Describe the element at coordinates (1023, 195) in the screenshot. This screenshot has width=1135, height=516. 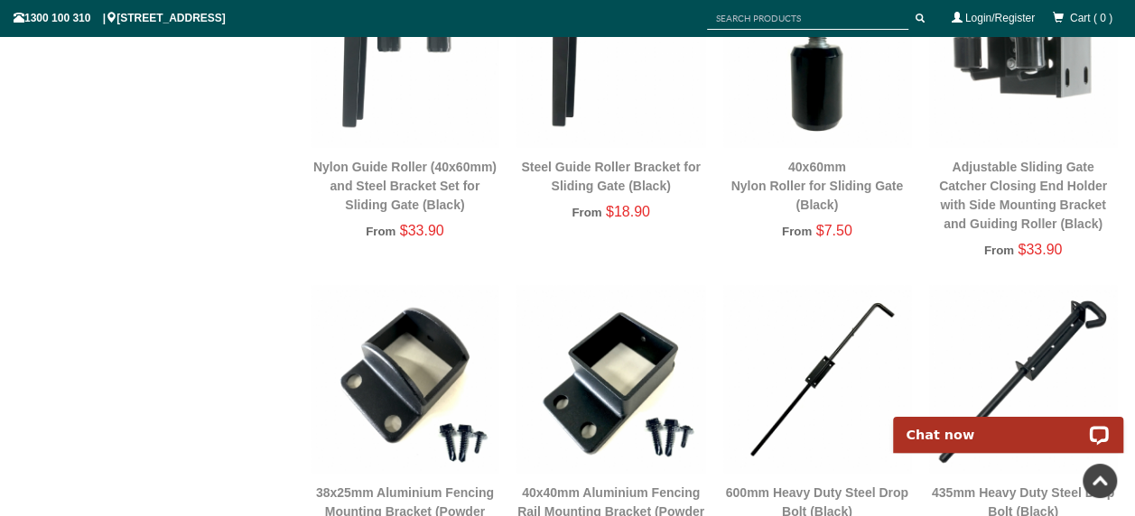
I see `a: Adjustable Sliding Gate Catcher Closing End Holder with Side Mounting Bracket and Guiding Roller ...` at that location.